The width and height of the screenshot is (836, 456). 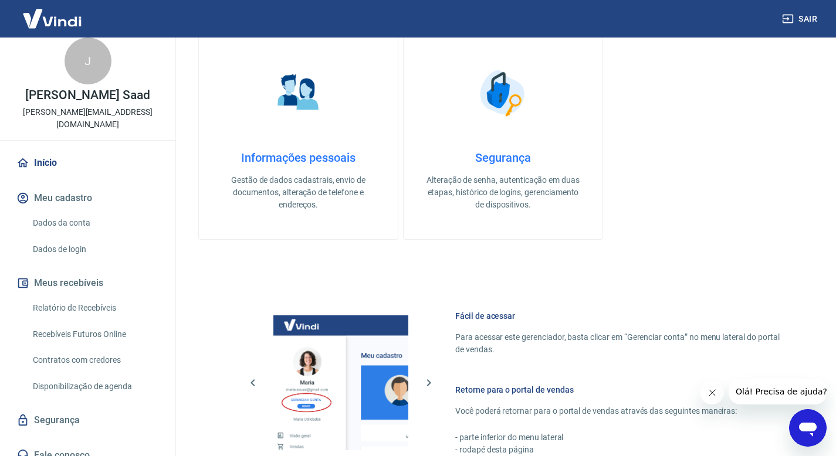 What do you see at coordinates (94, 334) in the screenshot?
I see `a: Recebíveis Futuros Online` at bounding box center [94, 334].